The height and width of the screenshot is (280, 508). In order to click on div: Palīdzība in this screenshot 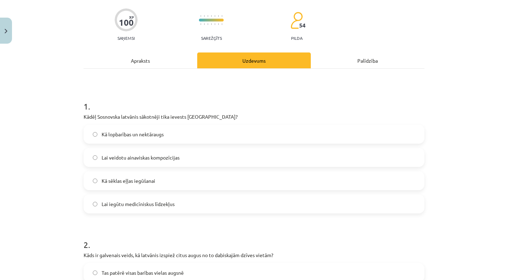, I will do `click(368, 60)`.